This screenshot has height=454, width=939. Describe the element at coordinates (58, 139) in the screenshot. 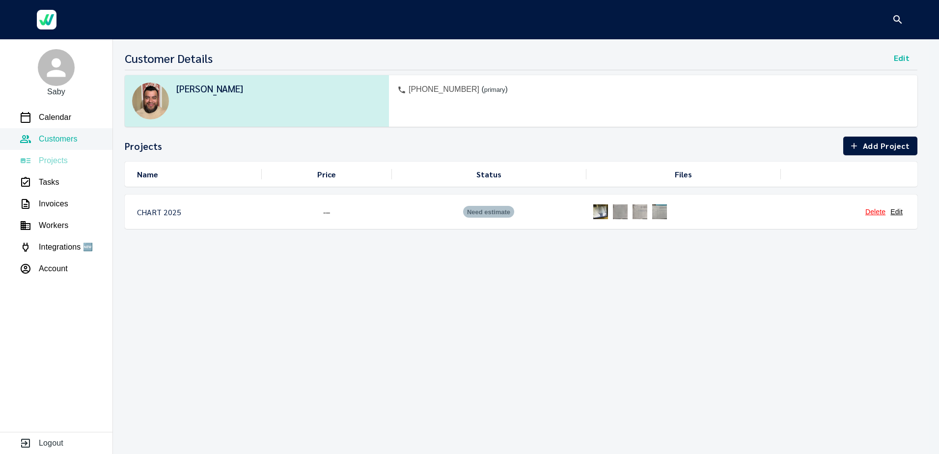

I see `p: Customers` at that location.